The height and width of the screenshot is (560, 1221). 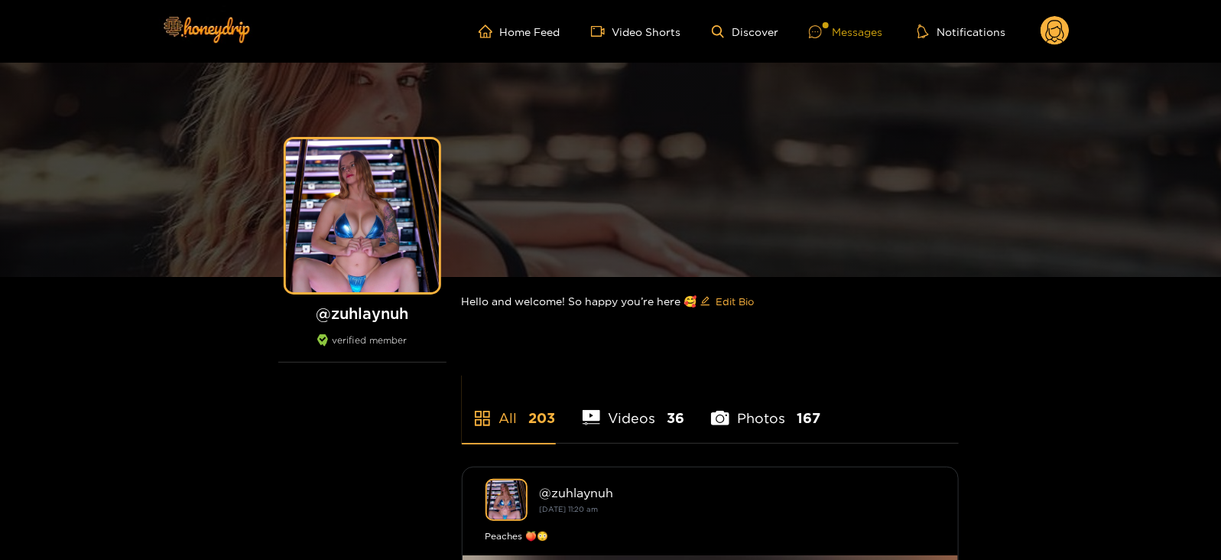 What do you see at coordinates (710, 301) in the screenshot?
I see `div: Hello and welcome! So happy you’re here 🥰` at bounding box center [710, 301].